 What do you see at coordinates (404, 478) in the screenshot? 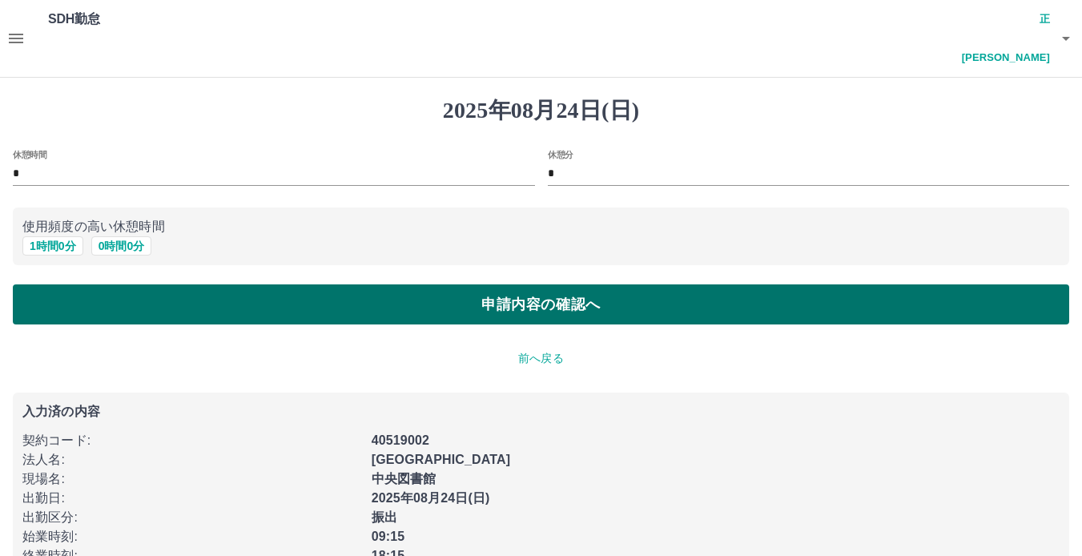
I see `b: 中央図書館` at bounding box center [404, 478].